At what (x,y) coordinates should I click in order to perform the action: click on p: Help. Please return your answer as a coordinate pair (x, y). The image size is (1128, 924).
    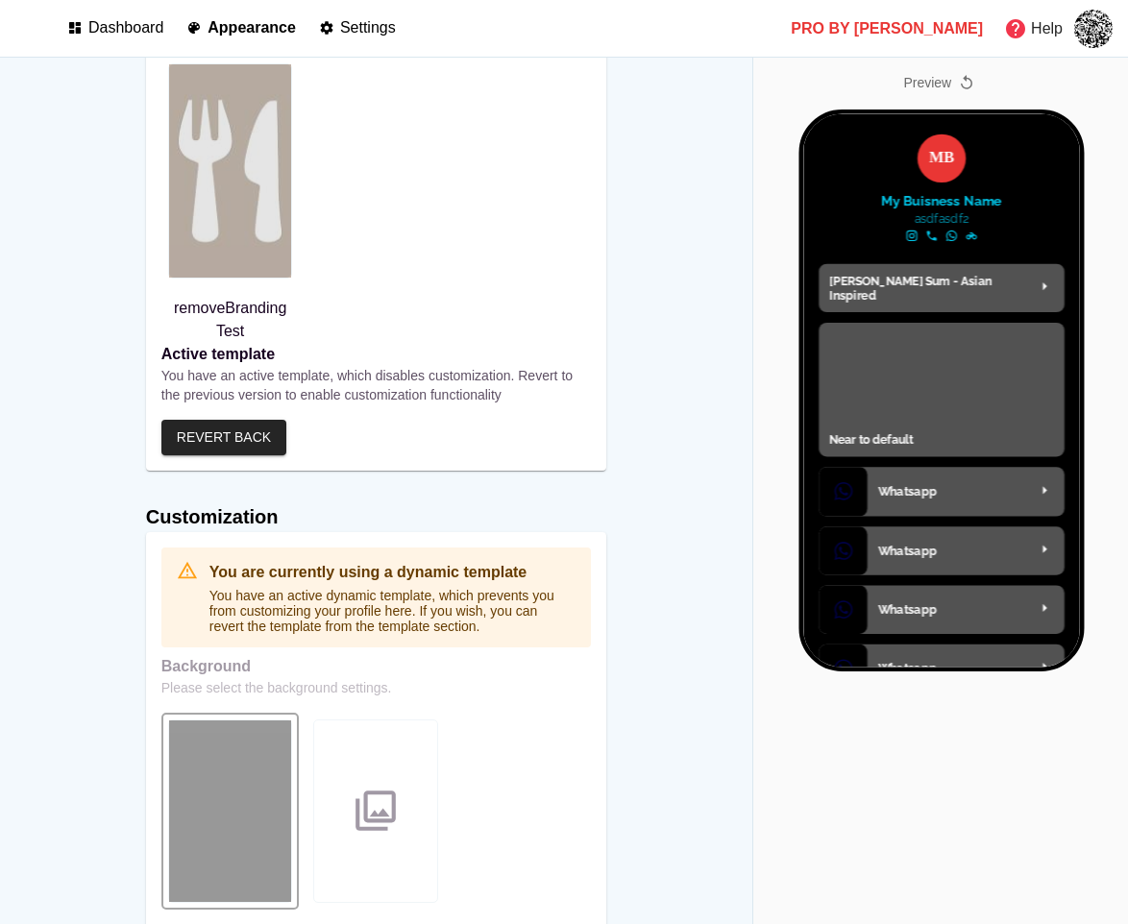
    Looking at the image, I should click on (1046, 29).